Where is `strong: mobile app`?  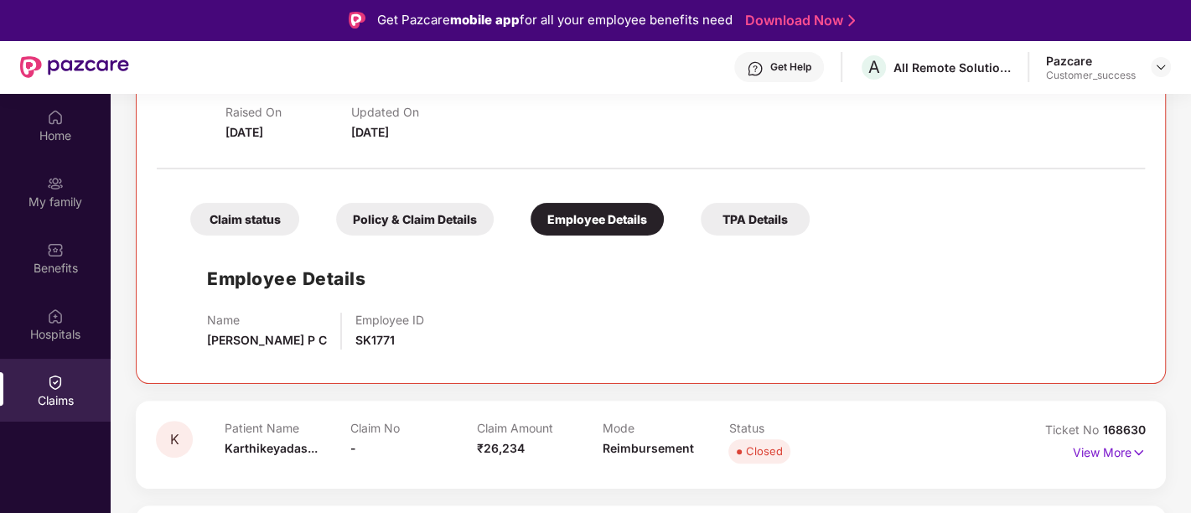 strong: mobile app is located at coordinates (484, 19).